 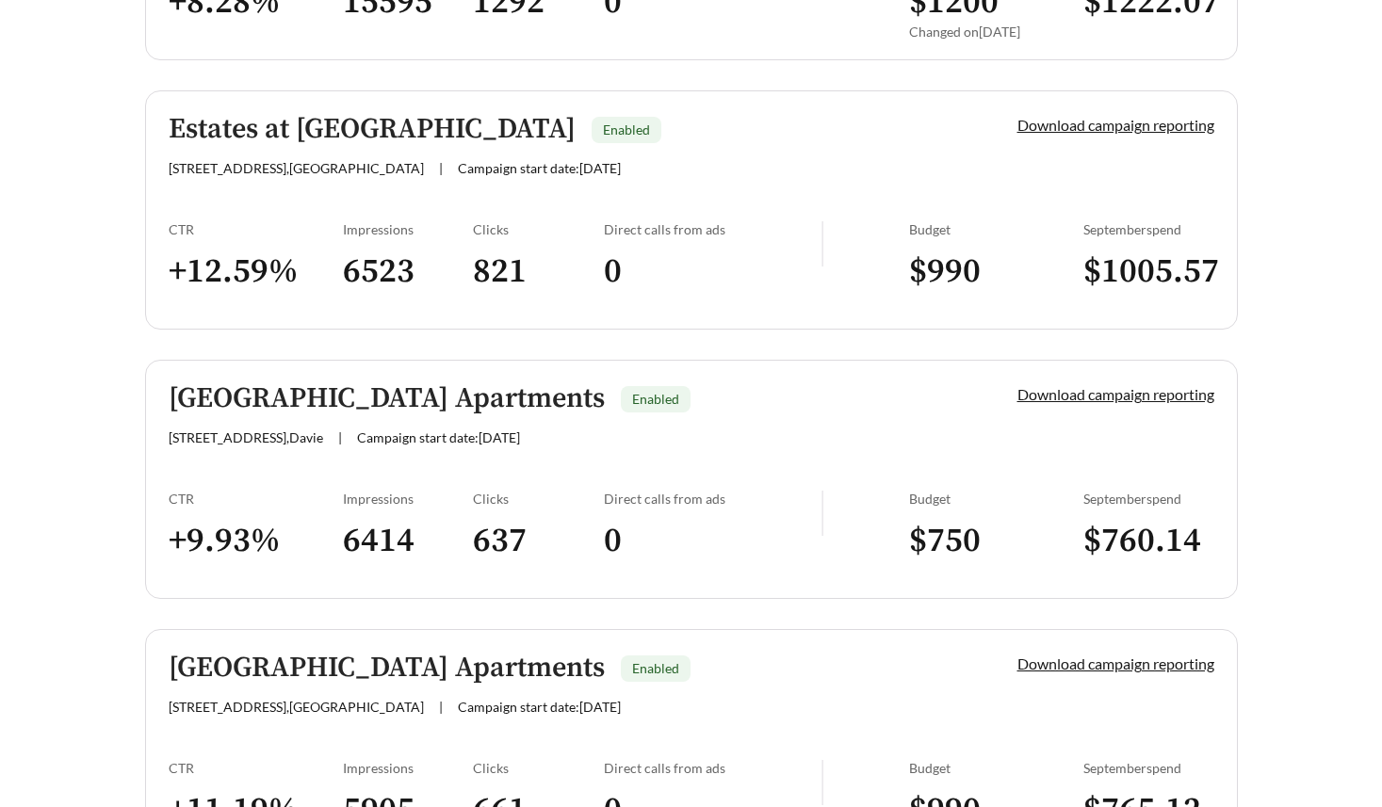 What do you see at coordinates (255, 271) in the screenshot?
I see `h3: + 12.59 %` at bounding box center [255, 271].